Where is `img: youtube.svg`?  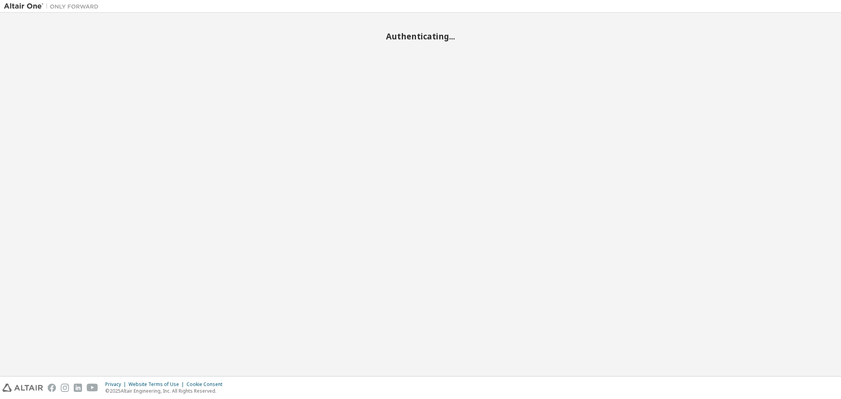 img: youtube.svg is located at coordinates (92, 388).